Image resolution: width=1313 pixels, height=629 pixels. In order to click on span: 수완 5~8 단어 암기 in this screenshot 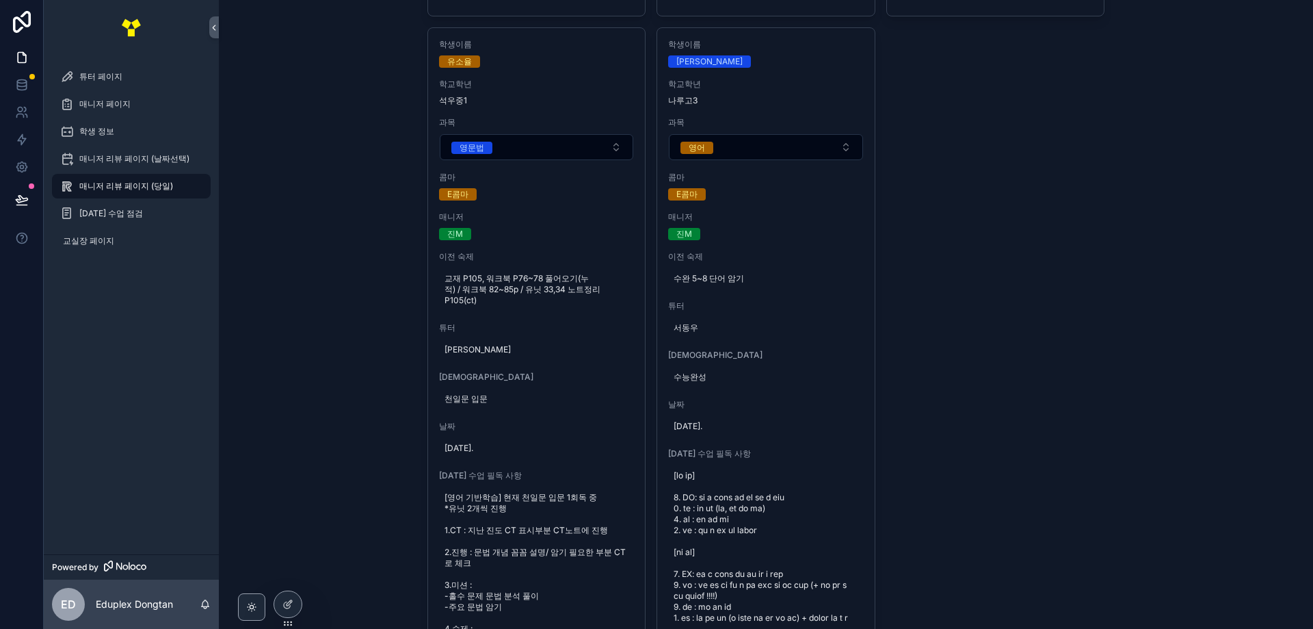, I will do `click(766, 278)`.